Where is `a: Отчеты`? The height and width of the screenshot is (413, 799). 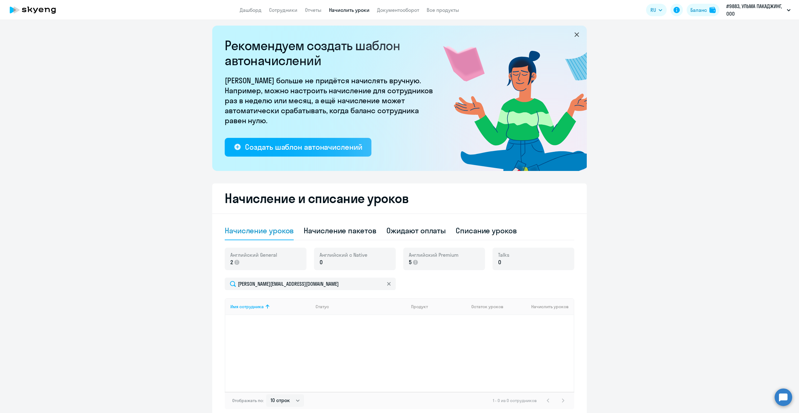
a: Отчеты is located at coordinates (313, 10).